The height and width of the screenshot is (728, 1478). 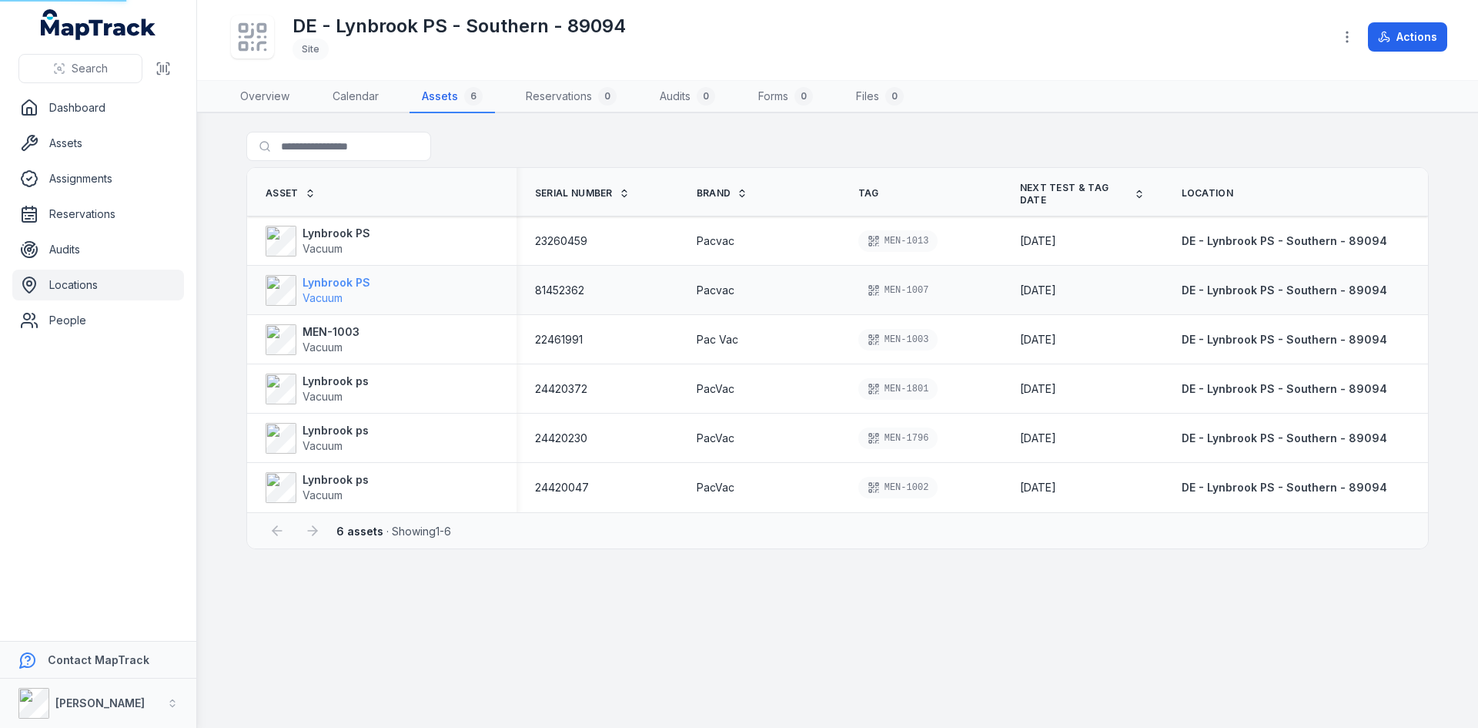 What do you see at coordinates (356, 97) in the screenshot?
I see `a: Calendar` at bounding box center [356, 97].